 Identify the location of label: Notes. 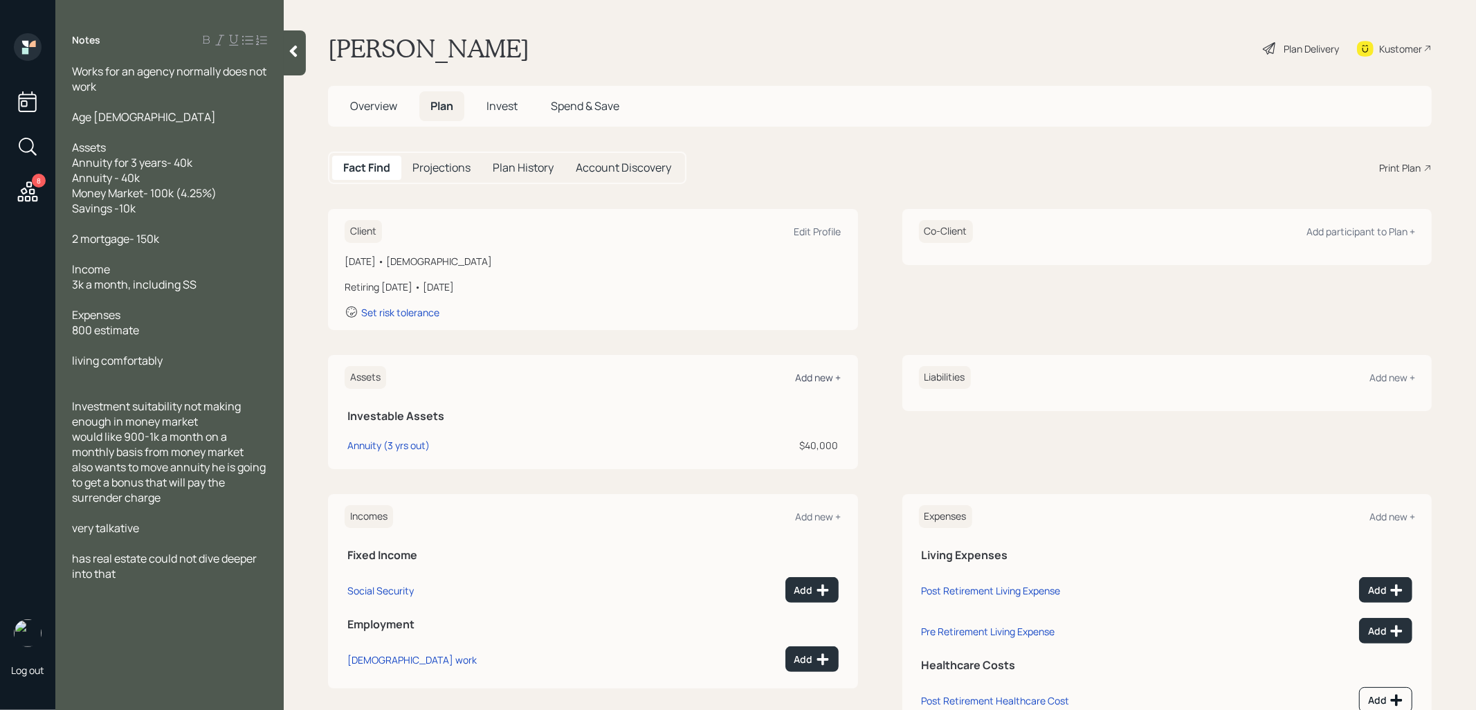
(86, 40).